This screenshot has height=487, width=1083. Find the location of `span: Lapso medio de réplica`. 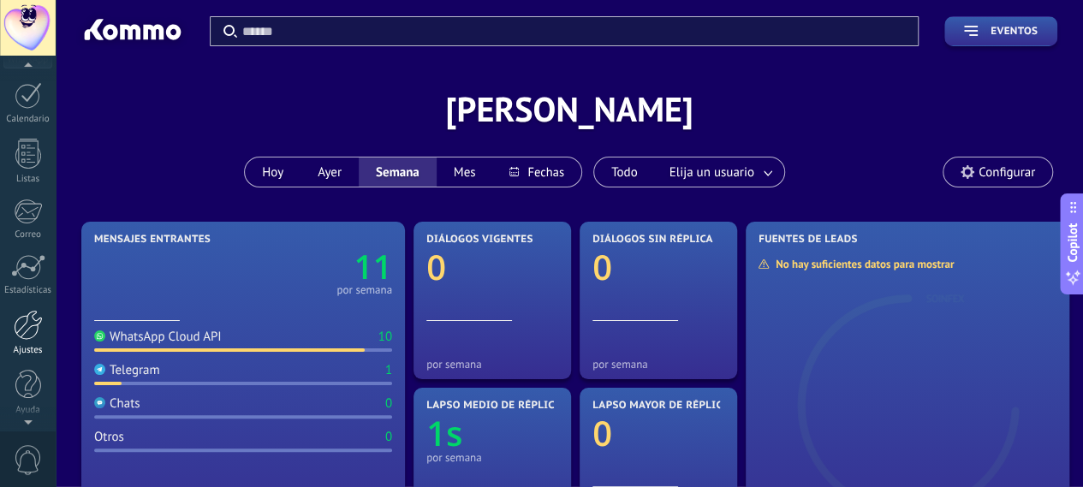

span: Lapso medio de réplica is located at coordinates (494, 406).